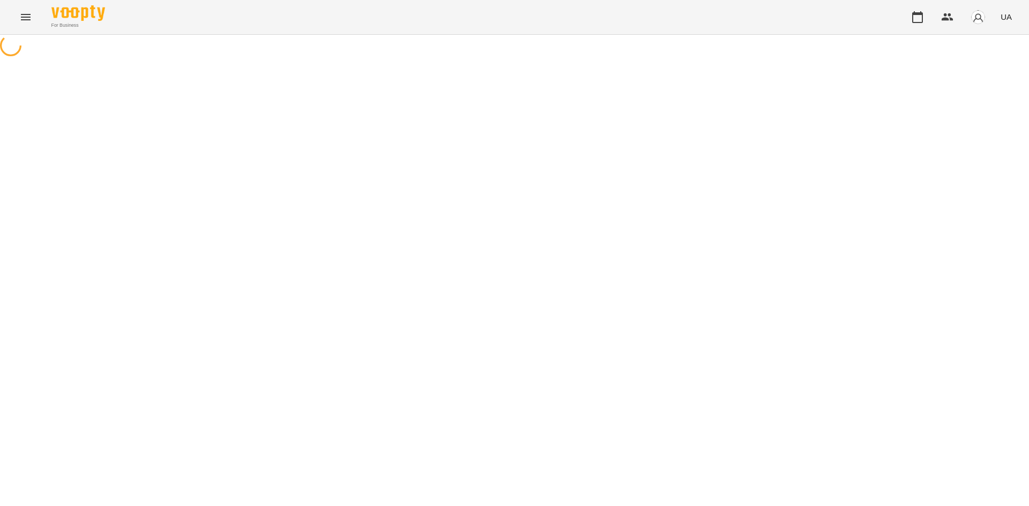 The image size is (1029, 506). What do you see at coordinates (78, 13) in the screenshot?
I see `img: Voopty Logo` at bounding box center [78, 13].